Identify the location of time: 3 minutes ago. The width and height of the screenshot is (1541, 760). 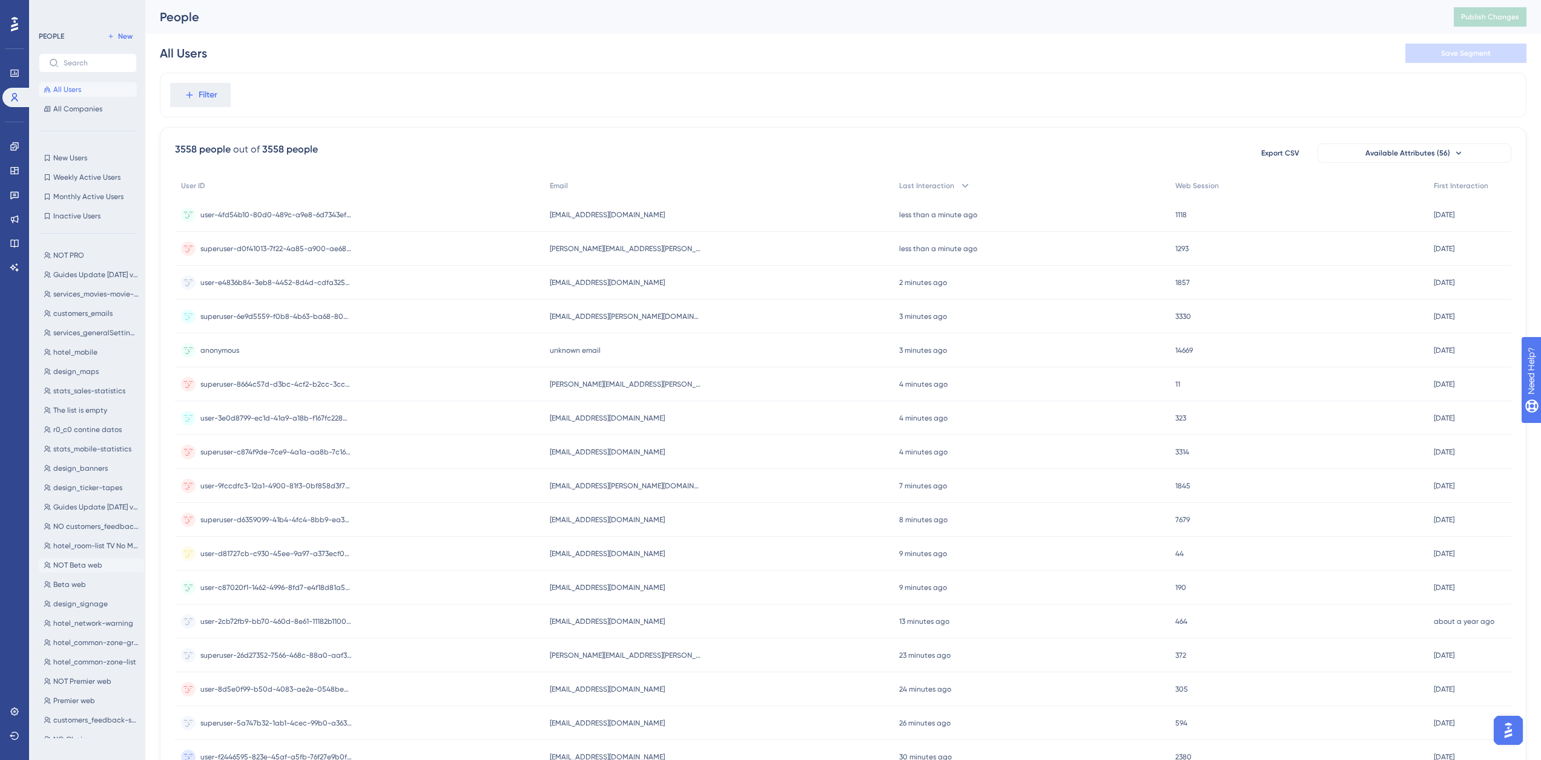
(923, 317).